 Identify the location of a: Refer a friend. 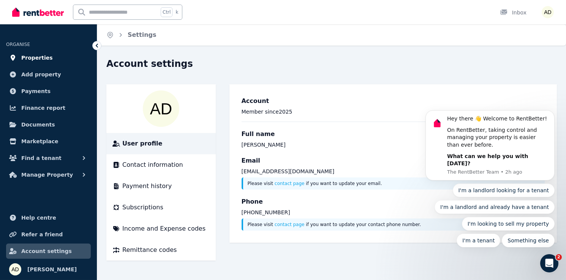
(48, 234).